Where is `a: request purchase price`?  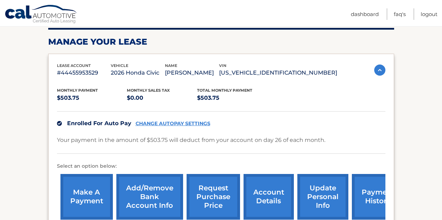
a: request purchase price is located at coordinates (213, 197).